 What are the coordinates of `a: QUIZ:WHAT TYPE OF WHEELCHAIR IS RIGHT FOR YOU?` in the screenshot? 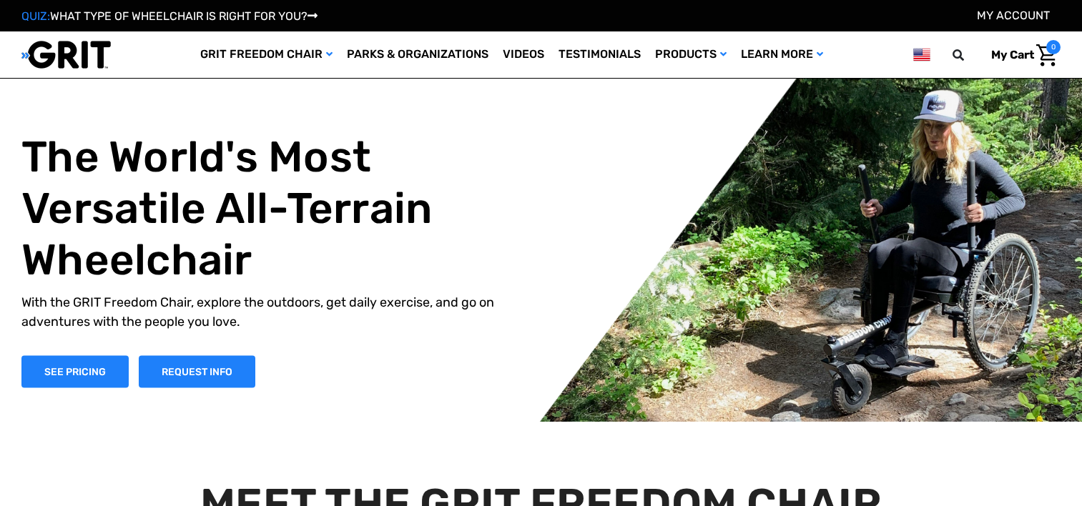 It's located at (170, 16).